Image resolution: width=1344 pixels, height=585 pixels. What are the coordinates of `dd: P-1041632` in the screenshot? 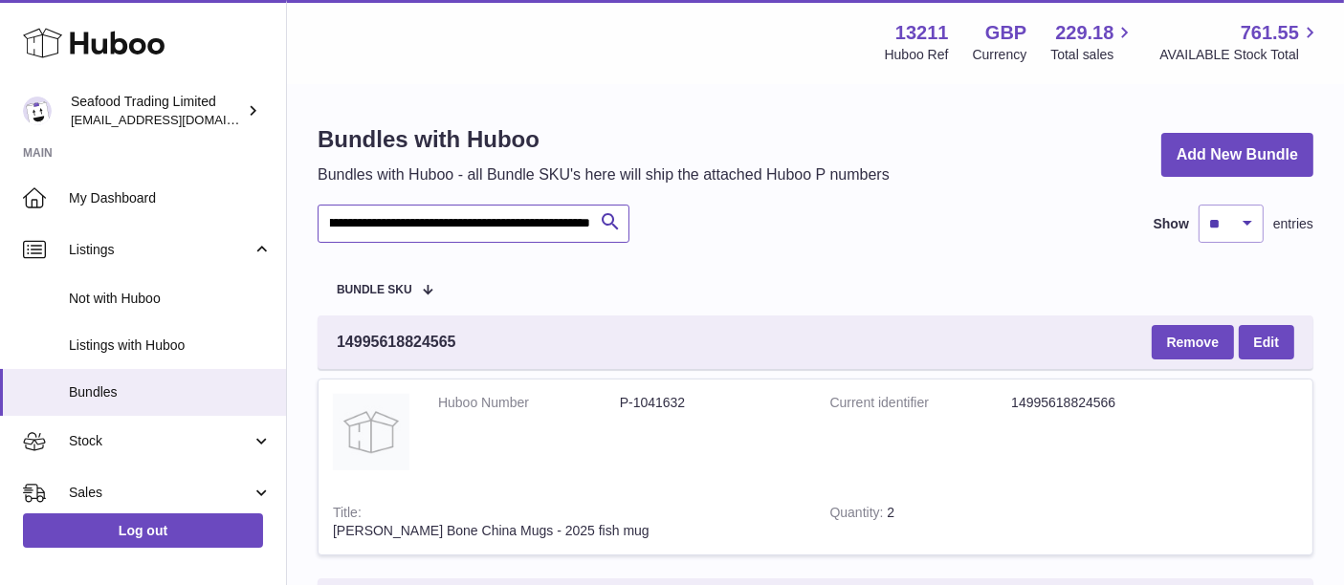 It's located at (711, 403).